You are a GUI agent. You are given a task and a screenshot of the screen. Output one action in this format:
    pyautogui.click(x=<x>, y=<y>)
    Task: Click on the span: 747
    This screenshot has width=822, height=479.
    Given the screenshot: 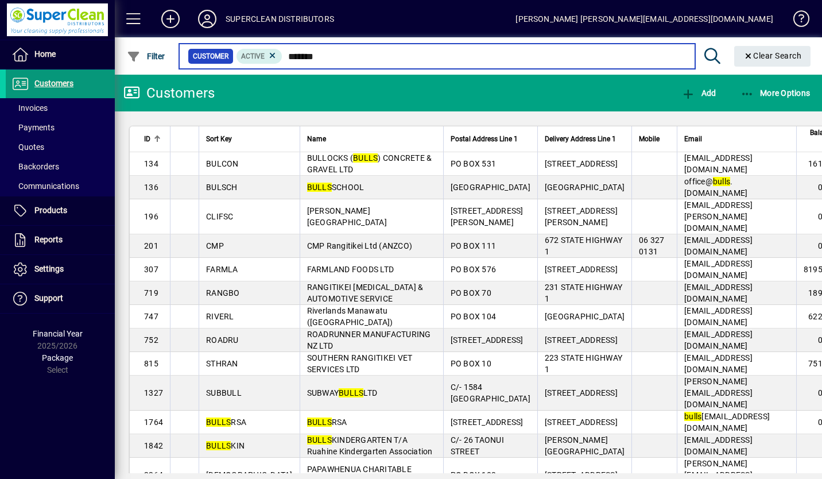 What is the action you would take?
    pyautogui.click(x=151, y=316)
    